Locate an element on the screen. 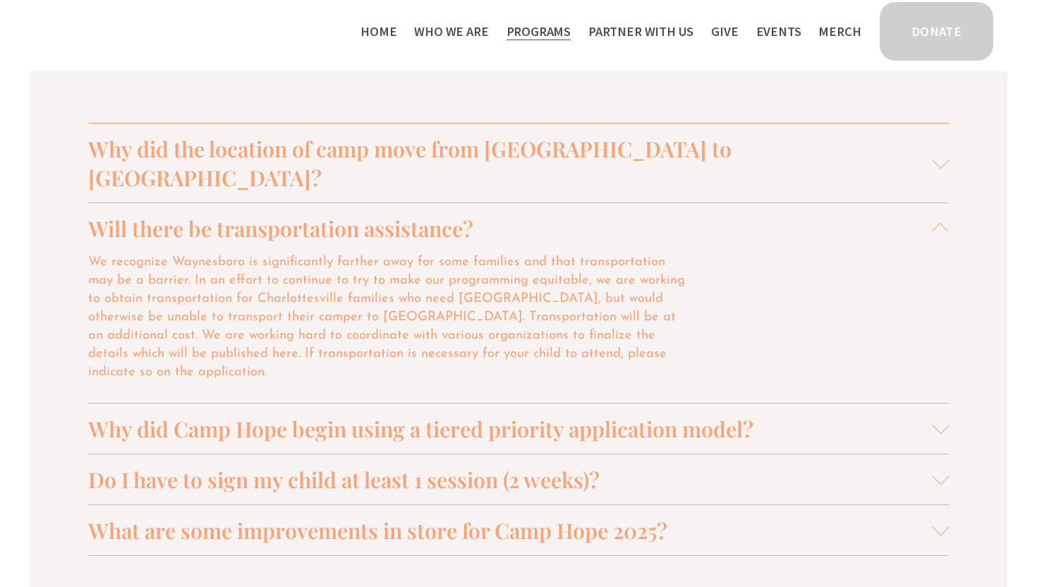 The height and width of the screenshot is (587, 1037). p: We recognize Waynesboro is significantly farther away for some families and that transportation m... is located at coordinates (389, 317).